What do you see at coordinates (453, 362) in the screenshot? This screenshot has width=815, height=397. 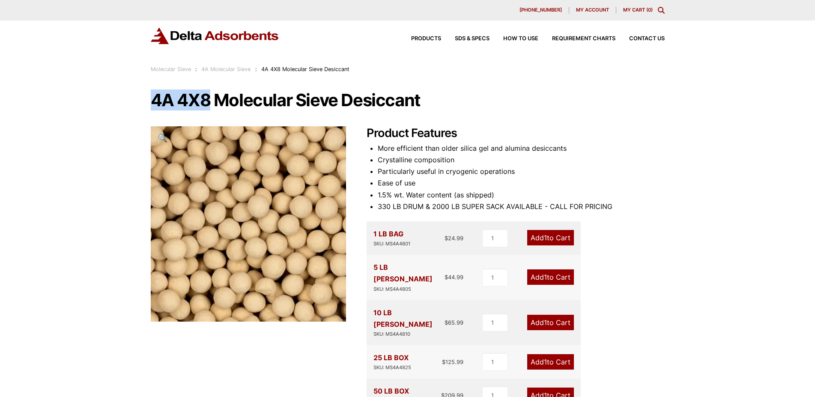 I see `bdi: 125.99` at bounding box center [453, 362].